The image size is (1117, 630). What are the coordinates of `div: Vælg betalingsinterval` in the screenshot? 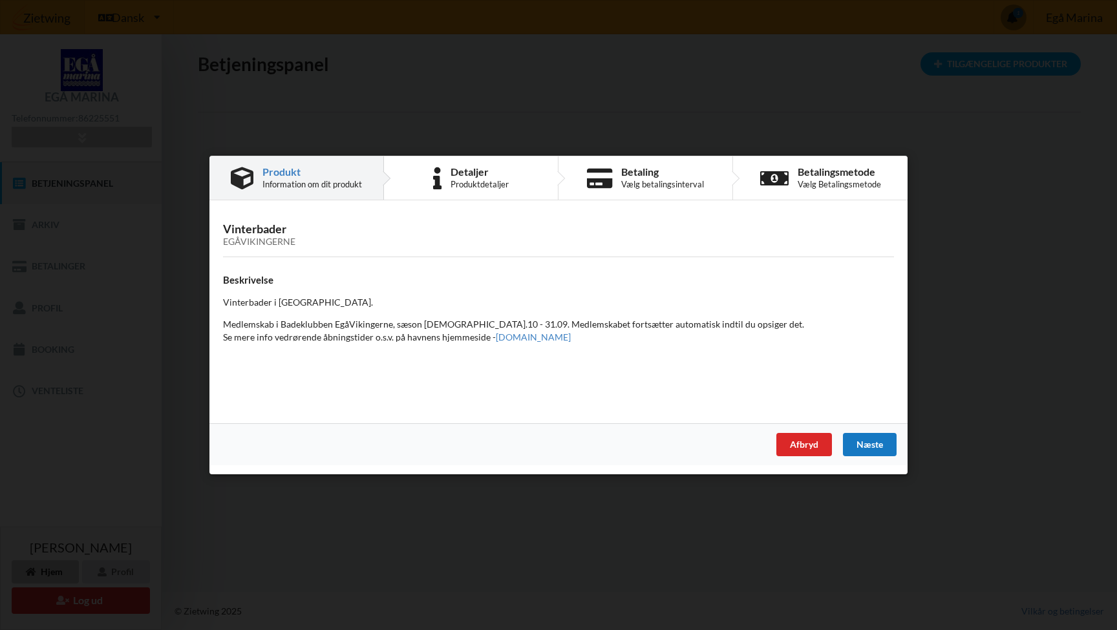 It's located at (662, 184).